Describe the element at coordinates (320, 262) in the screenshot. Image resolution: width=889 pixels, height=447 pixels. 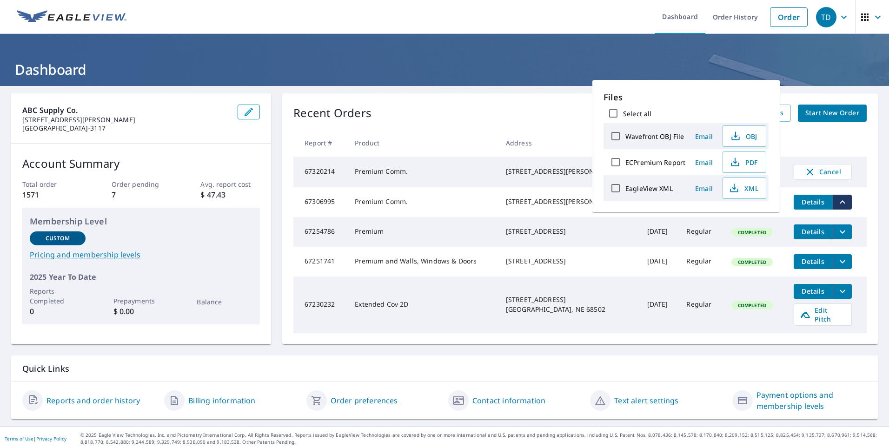
I see `td: 67251741` at that location.